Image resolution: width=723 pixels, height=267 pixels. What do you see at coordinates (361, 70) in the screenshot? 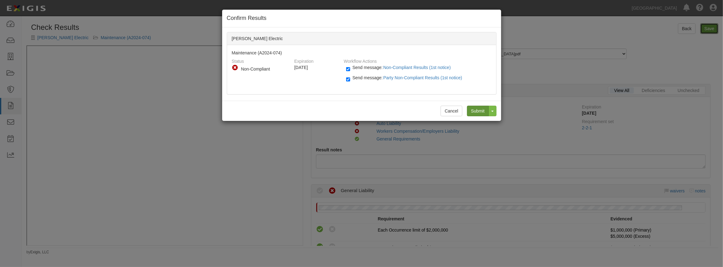
I see `div: Maintenance (A2024-074)` at bounding box center [361, 70].